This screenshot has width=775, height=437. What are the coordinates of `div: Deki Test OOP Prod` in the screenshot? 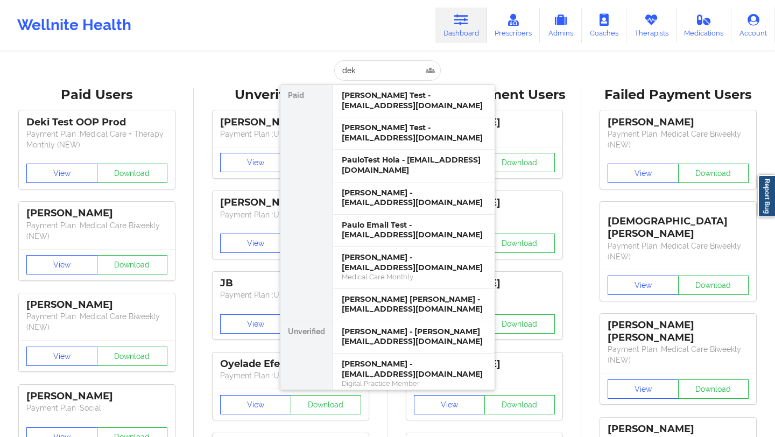 It's located at (97, 122).